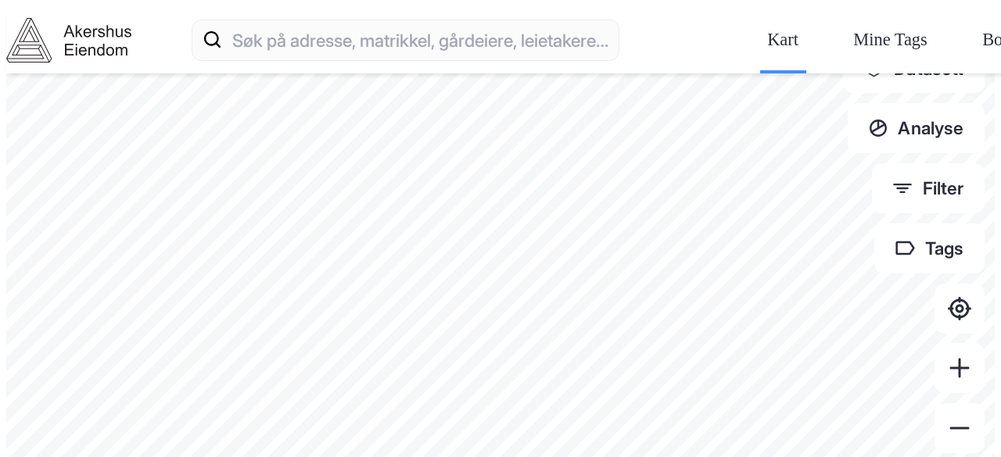 This screenshot has width=1001, height=457. What do you see at coordinates (890, 40) in the screenshot?
I see `div: Mine Tags` at bounding box center [890, 40].